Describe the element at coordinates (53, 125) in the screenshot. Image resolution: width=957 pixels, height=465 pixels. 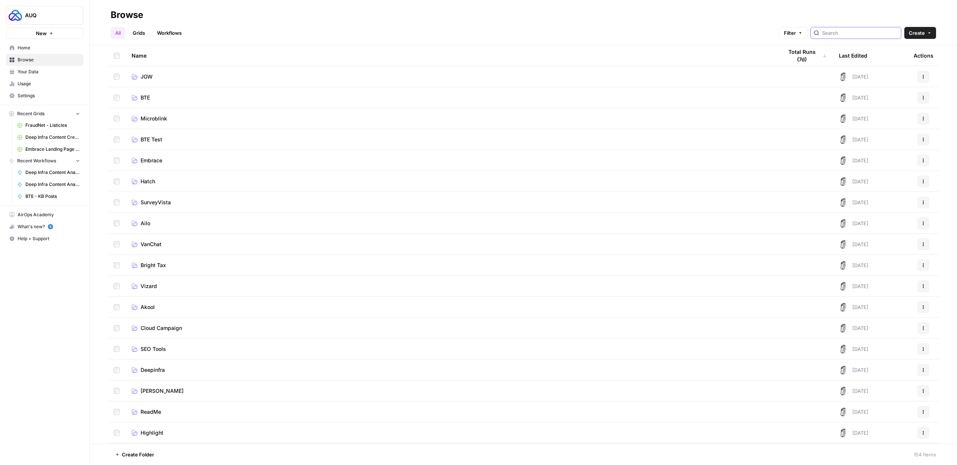
I see `span: FraudNet - Listicles` at that location.